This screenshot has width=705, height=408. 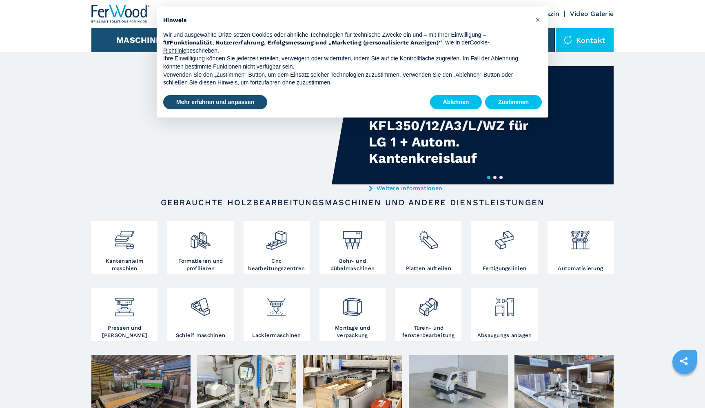 What do you see at coordinates (306, 42) in the screenshot?
I see `strong: Funktionalität, Nutzererfahrung, Erfolgsmessung und „Marketing (personalisierte Anzeigen)“` at bounding box center [306, 42].